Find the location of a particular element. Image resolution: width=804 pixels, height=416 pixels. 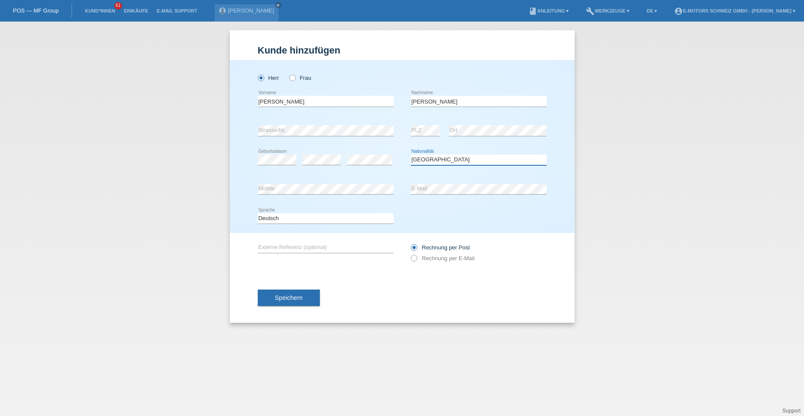

input: Rechnung per E-Mail is located at coordinates (413, 260).